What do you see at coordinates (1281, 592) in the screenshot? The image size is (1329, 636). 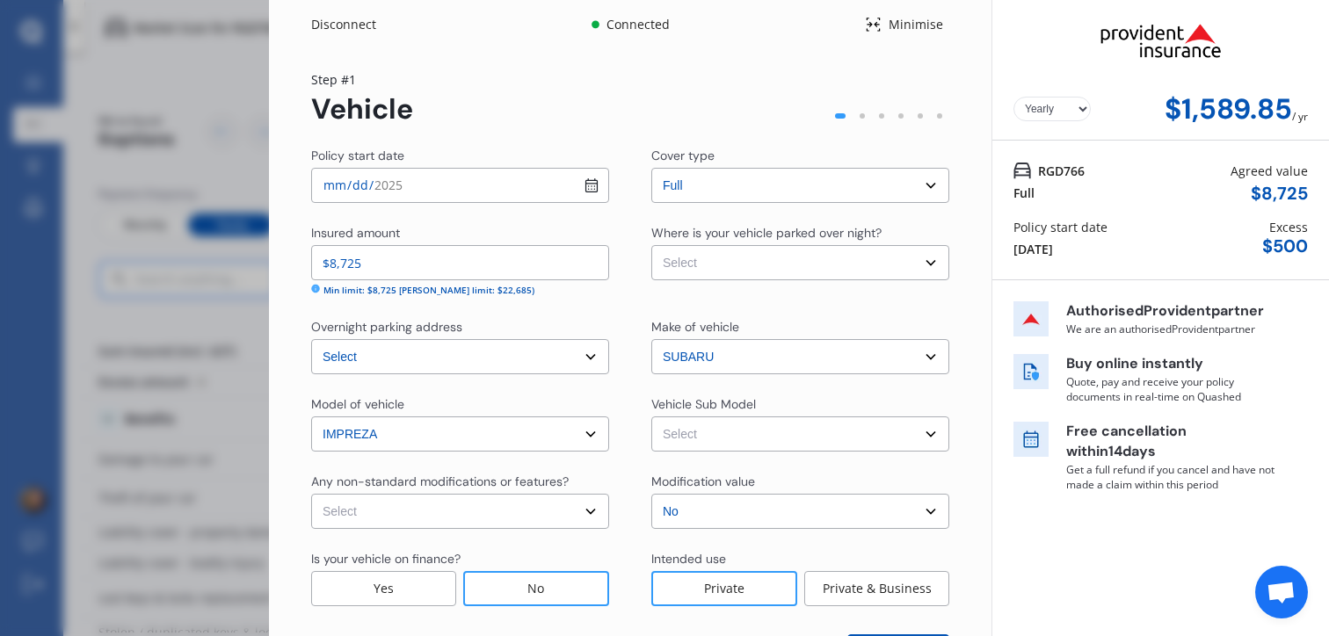 I see `div: Open chat` at bounding box center [1281, 592].